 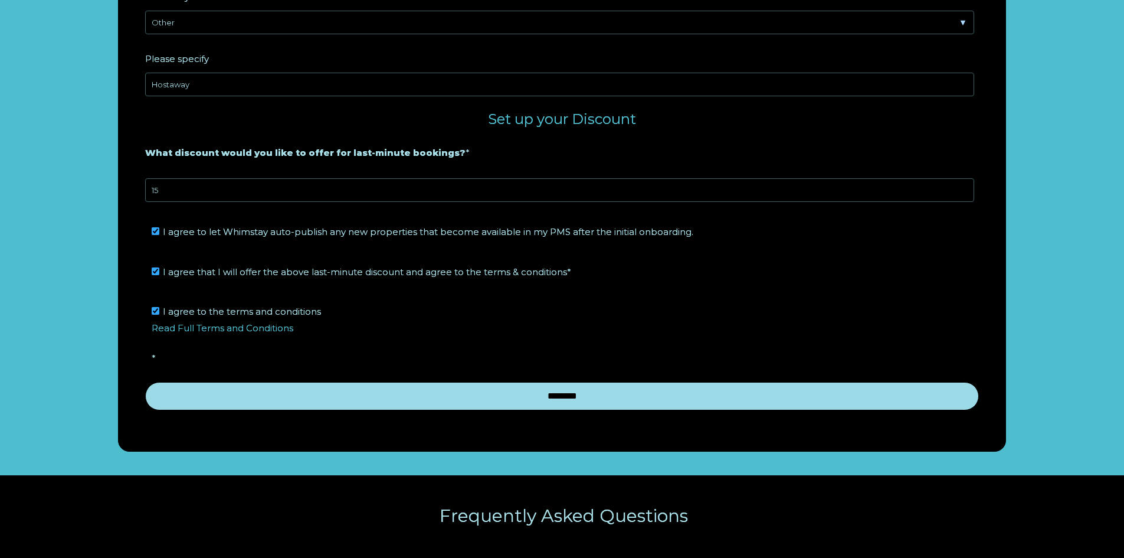 I want to click on span: I agree to let Whimstay auto-publish any new properties that become available in my PMS after the..., so click(x=428, y=231).